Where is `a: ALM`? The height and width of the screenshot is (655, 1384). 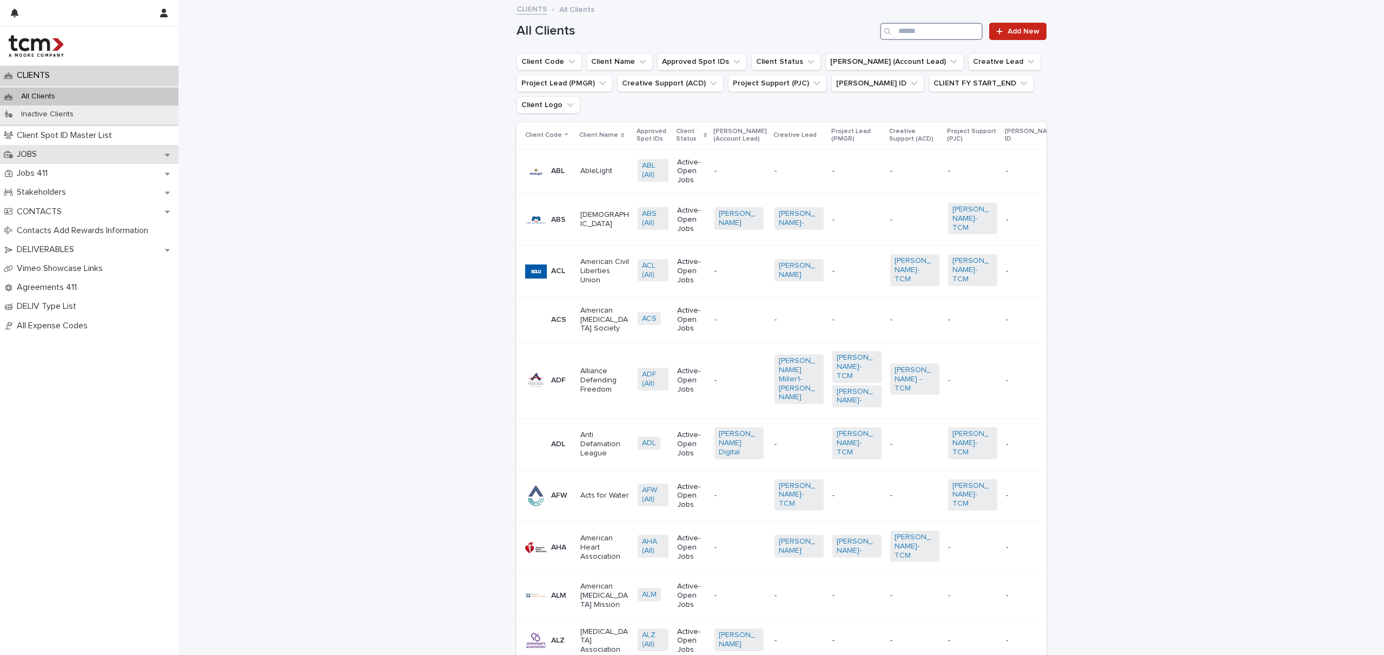
a: ALM is located at coordinates (649, 594).